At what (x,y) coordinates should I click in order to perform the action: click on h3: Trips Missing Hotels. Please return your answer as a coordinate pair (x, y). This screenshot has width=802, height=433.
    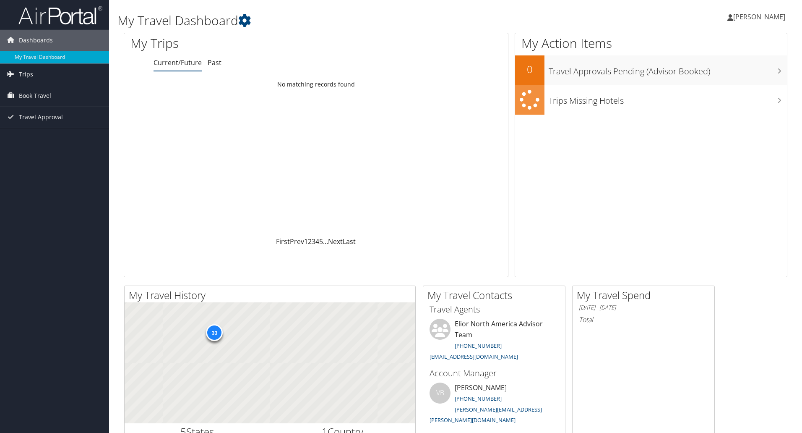
    Looking at the image, I should click on (668, 99).